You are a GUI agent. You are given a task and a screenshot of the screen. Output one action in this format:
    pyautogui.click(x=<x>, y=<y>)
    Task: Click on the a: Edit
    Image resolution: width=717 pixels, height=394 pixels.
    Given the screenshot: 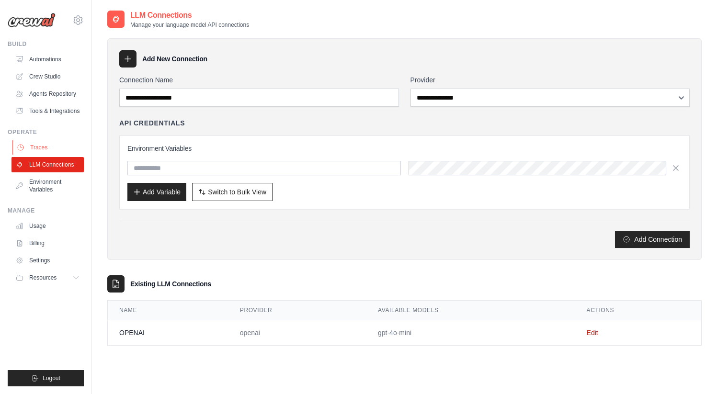 What is the action you would take?
    pyautogui.click(x=592, y=333)
    